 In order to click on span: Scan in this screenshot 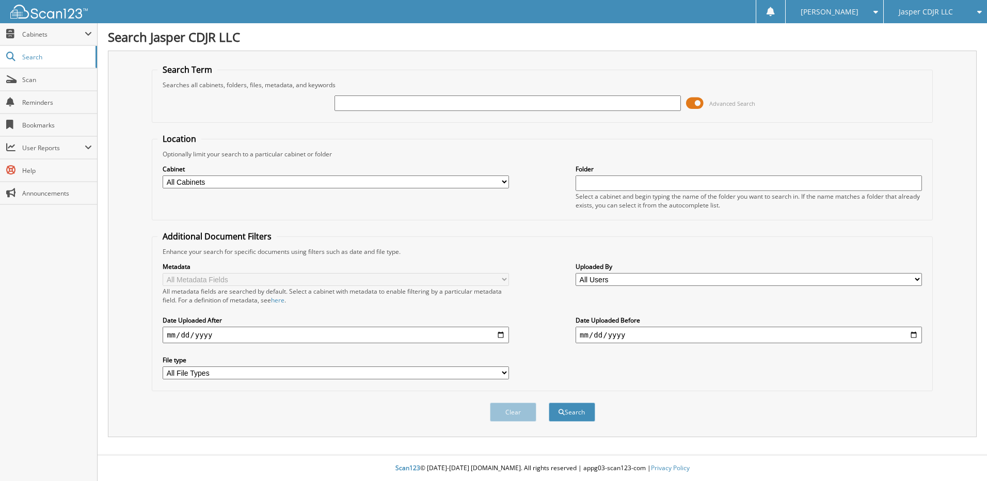, I will do `click(57, 80)`.